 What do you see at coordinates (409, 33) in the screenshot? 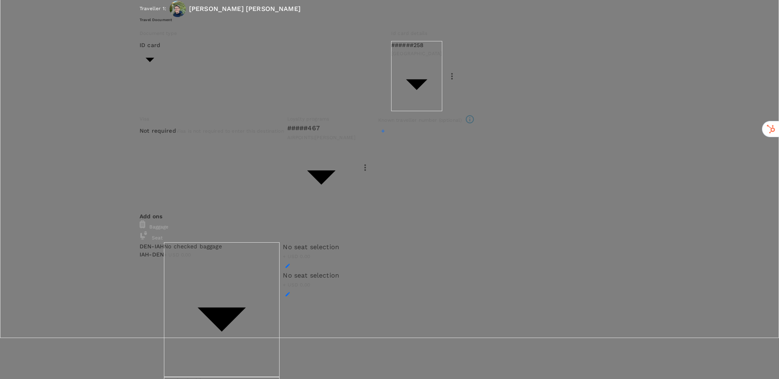
I see `span: Id card details` at bounding box center [409, 33].